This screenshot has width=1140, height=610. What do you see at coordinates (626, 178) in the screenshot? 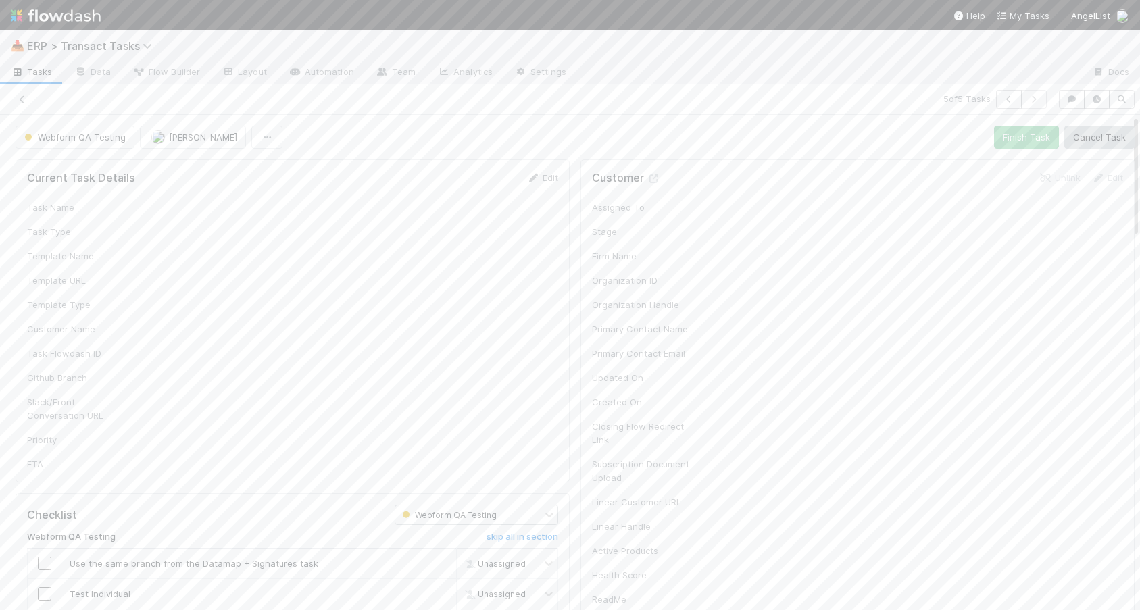
I see `h5: Customer` at bounding box center [626, 178].